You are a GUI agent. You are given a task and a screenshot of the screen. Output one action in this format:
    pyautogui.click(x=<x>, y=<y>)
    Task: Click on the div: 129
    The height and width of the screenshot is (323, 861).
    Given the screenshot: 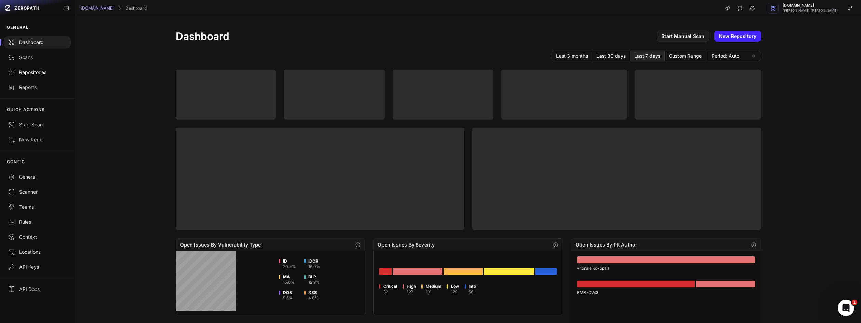 What is the action you would take?
    pyautogui.click(x=455, y=292)
    